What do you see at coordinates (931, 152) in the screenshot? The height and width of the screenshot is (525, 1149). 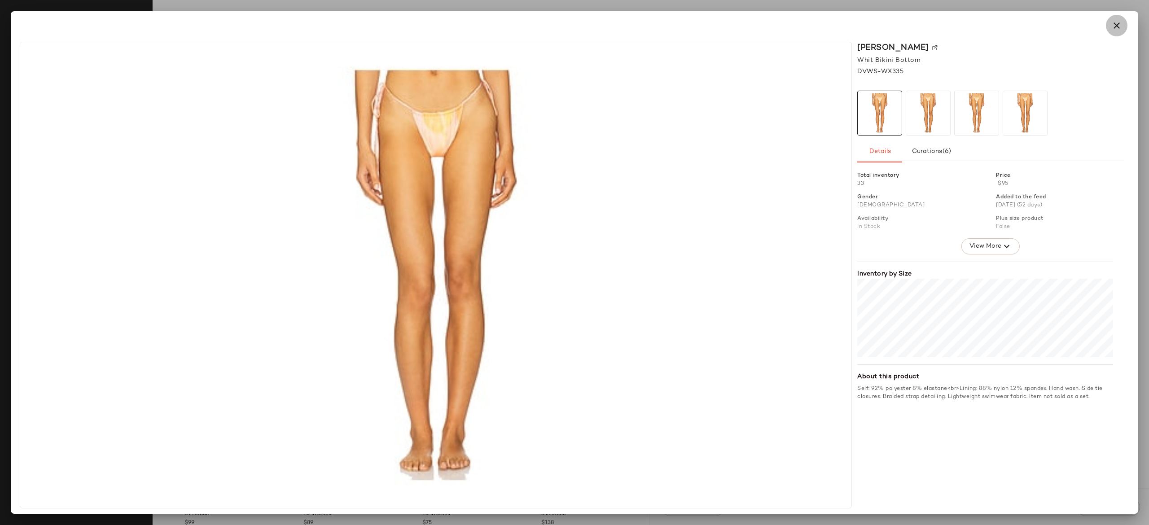 I see `span: Curations` at bounding box center [931, 152].